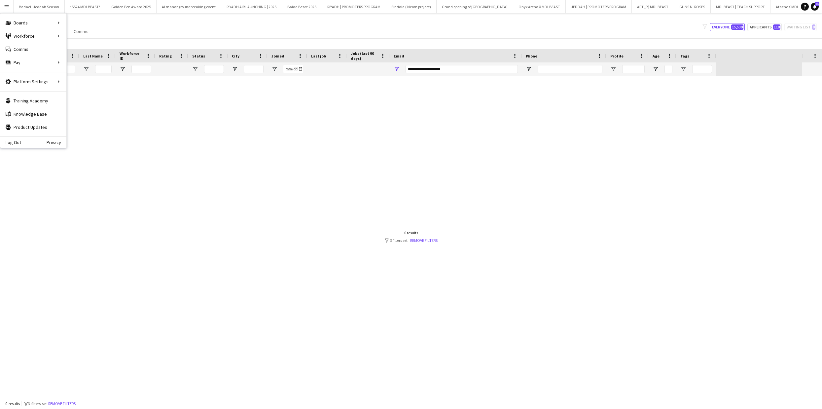 The image size is (822, 409). I want to click on span: 3 filters set, so click(37, 403).